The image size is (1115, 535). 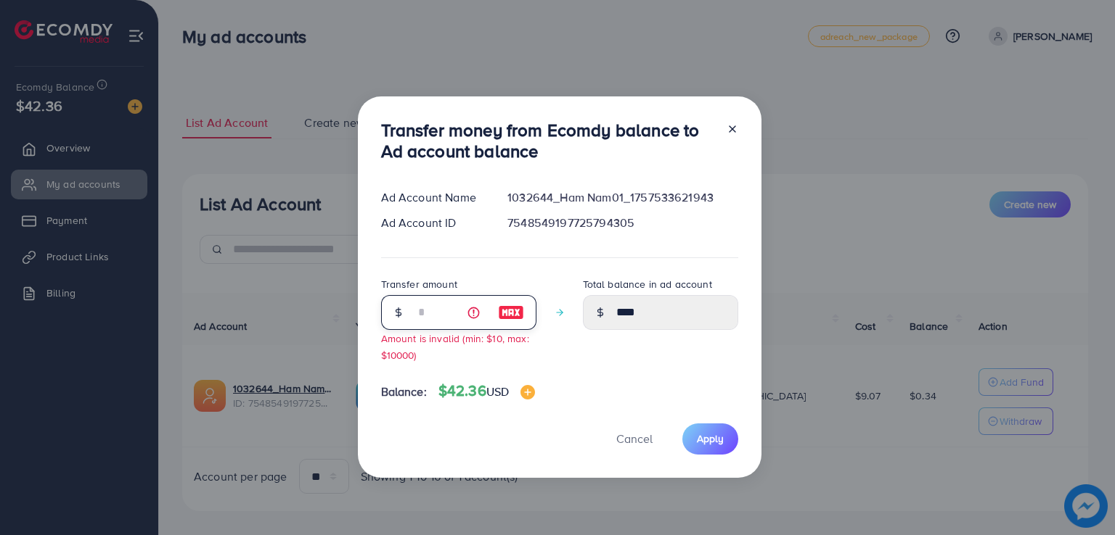 I want to click on span: Cancel, so click(x=634, y=439).